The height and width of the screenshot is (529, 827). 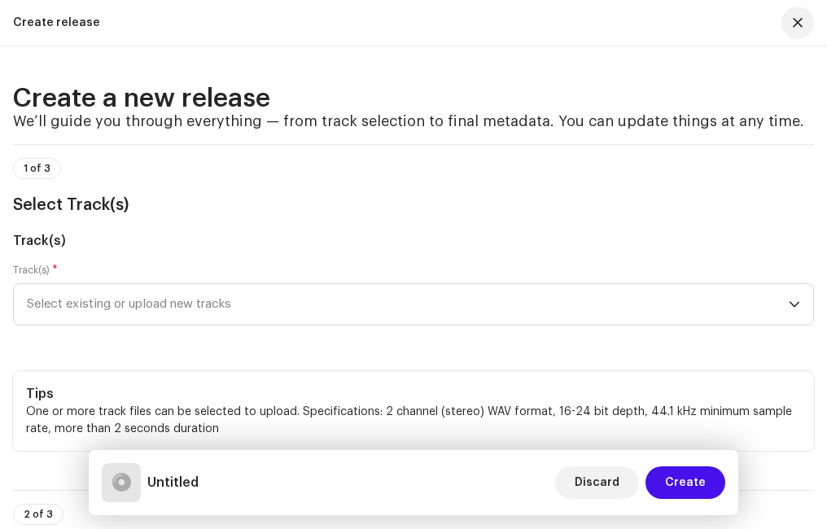 What do you see at coordinates (38, 514) in the screenshot?
I see `span: 2 of 3` at bounding box center [38, 514].